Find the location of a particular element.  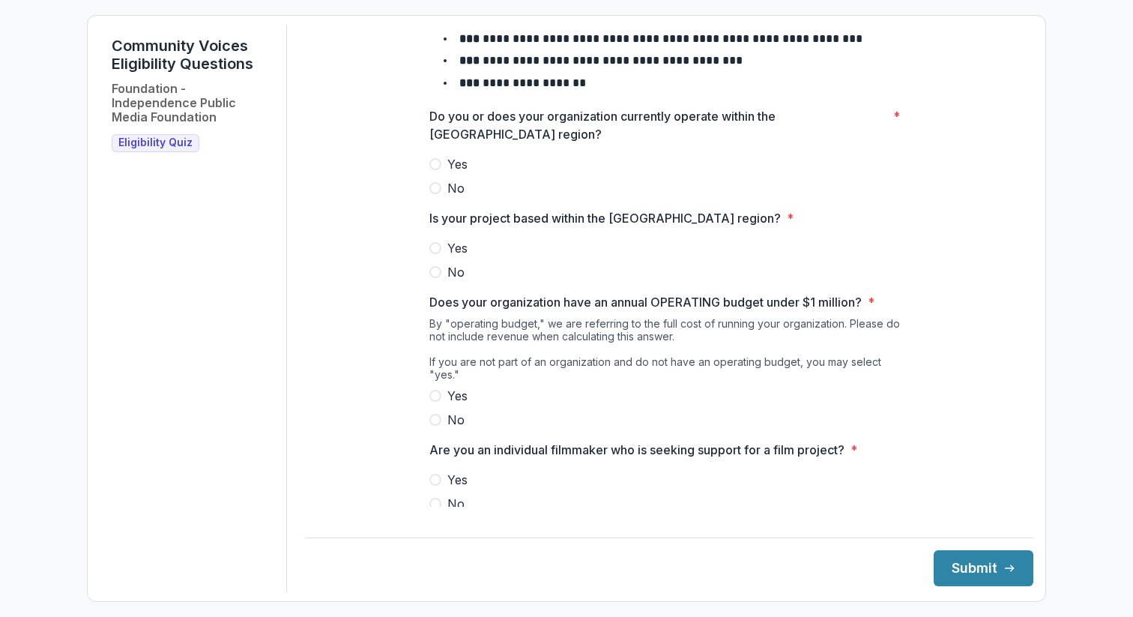

div: By "operating budget," we are referring to the full cost of running your organization. Please do ... is located at coordinates (669, 351).